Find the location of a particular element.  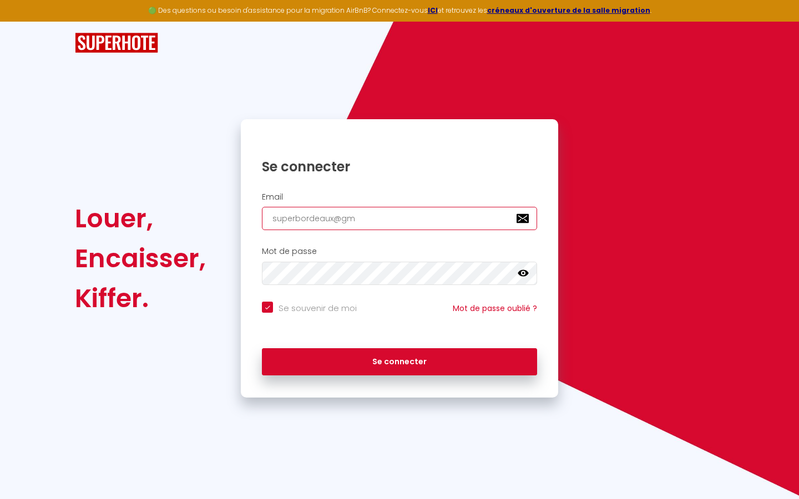

div: Louer, is located at coordinates (140, 219).